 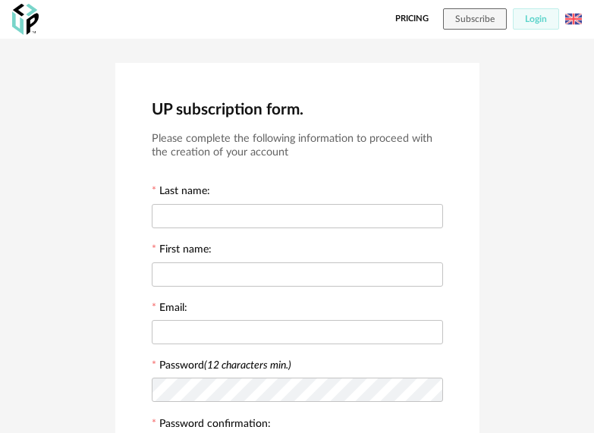 I want to click on label: Password, so click(x=225, y=366).